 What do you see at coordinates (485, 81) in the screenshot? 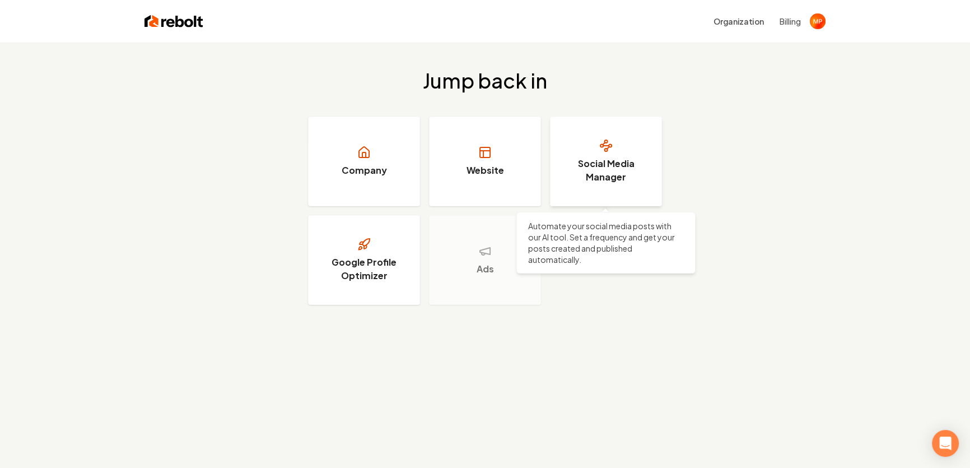
I see `h2: Jump back in` at bounding box center [485, 81].